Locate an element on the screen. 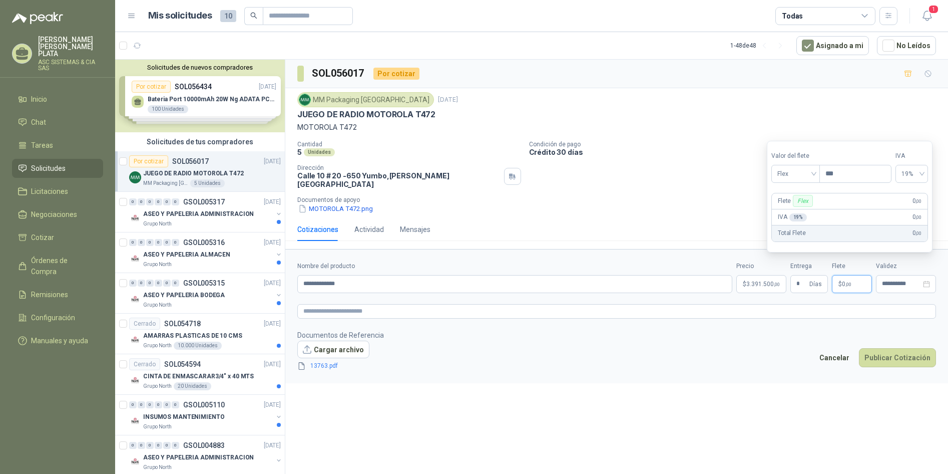 The width and height of the screenshot is (948, 474). p: JUEGO DE RADIO MOTOROLA T472 is located at coordinates (193, 173).